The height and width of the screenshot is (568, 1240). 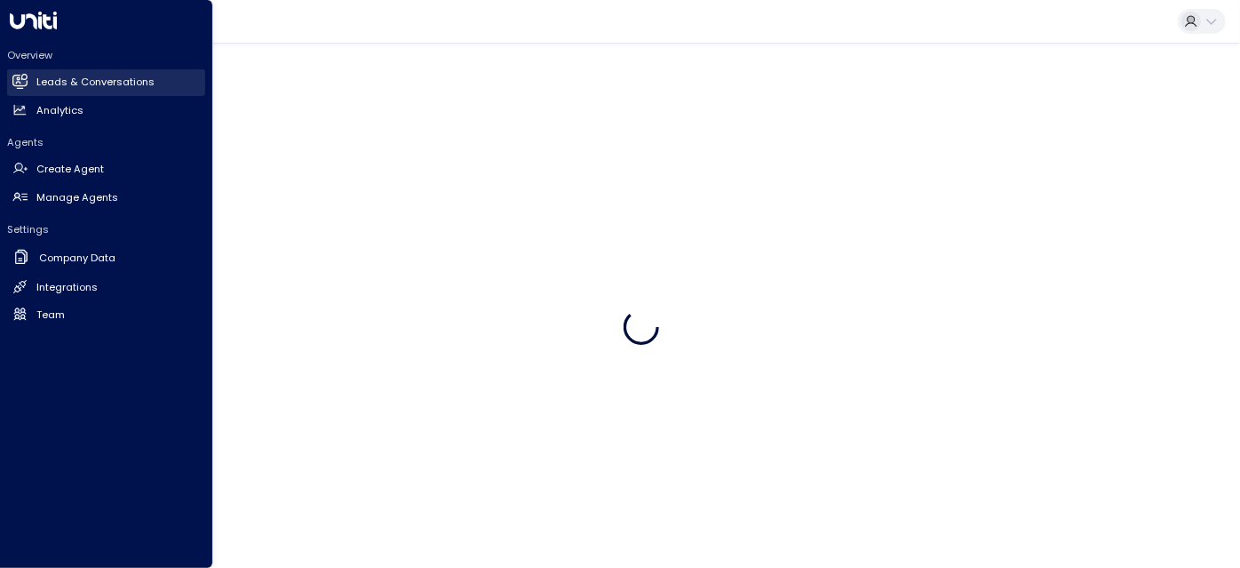 I want to click on h2: Analytics, so click(x=60, y=110).